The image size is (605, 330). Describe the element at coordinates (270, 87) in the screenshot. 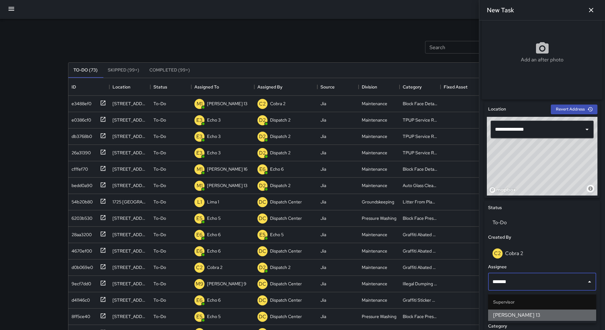

I see `div: Assigned By` at that location.